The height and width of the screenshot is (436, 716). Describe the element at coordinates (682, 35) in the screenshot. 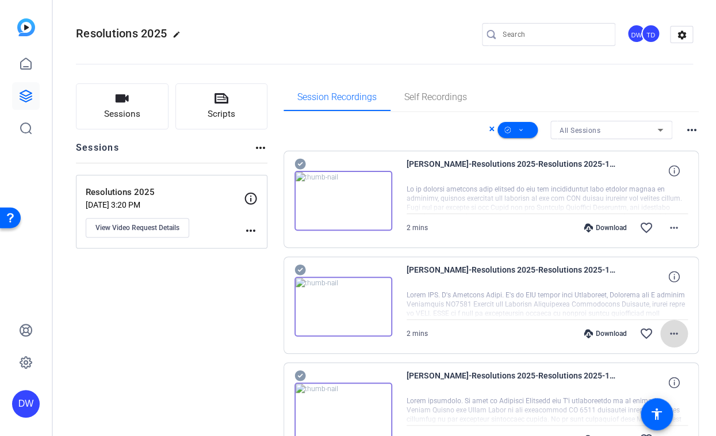

I see `mat-icon: settings` at that location.